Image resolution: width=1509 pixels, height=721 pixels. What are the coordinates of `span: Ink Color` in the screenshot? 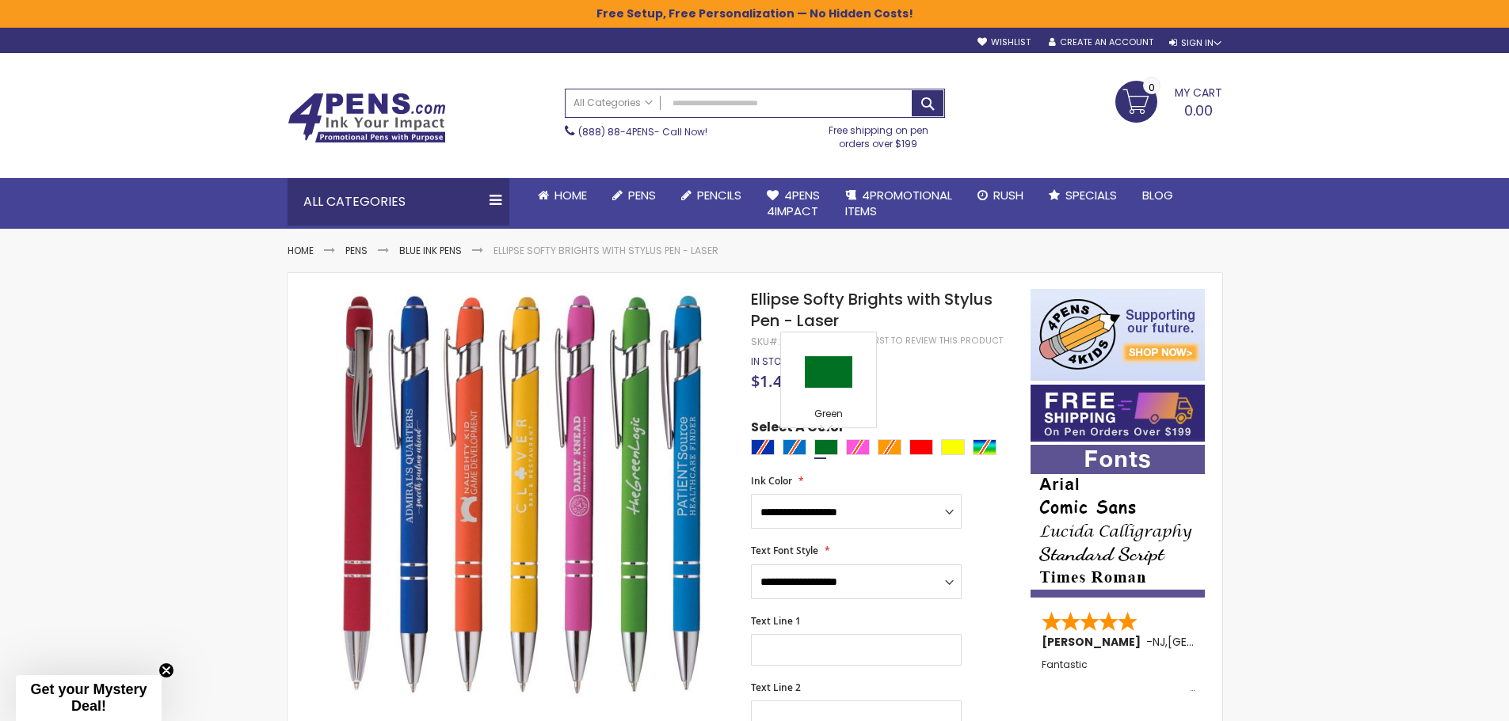 It's located at (771, 481).